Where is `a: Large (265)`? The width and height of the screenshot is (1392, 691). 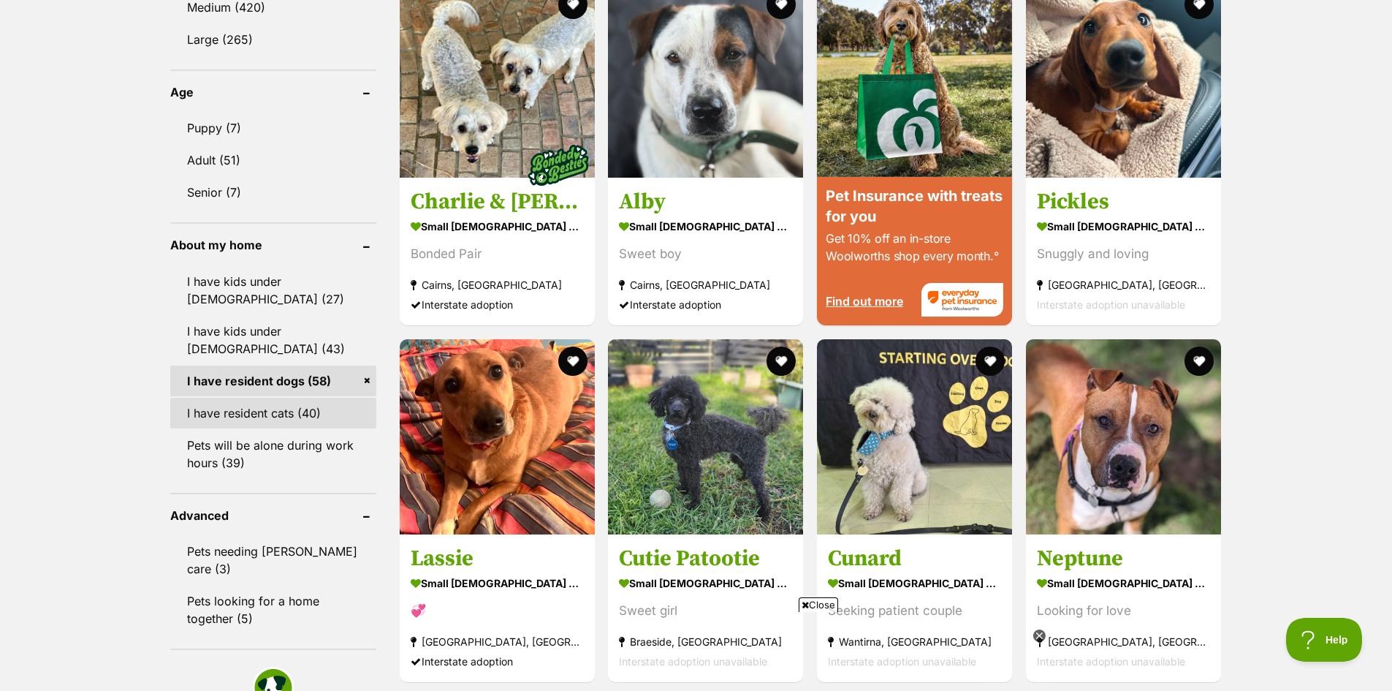 a: Large (265) is located at coordinates (273, 39).